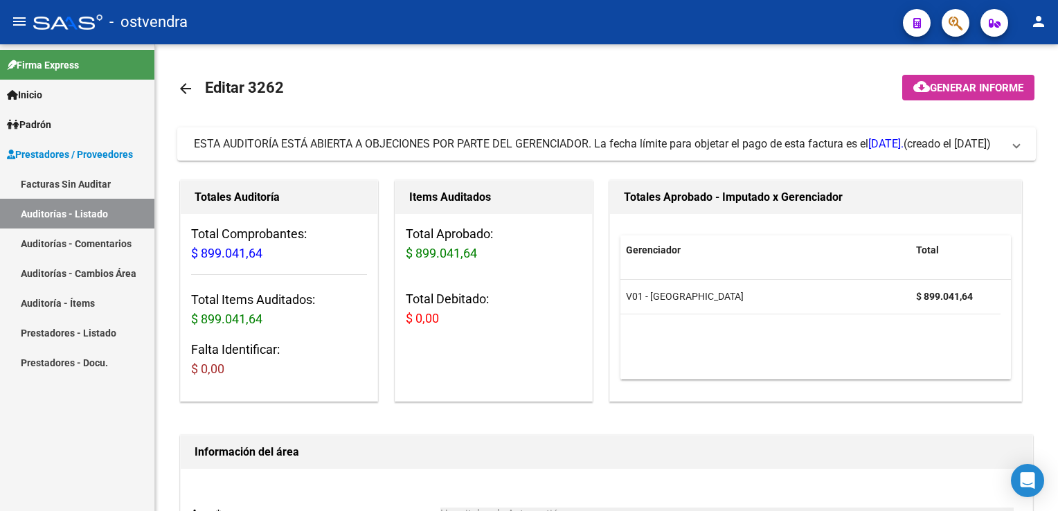  I want to click on strong: $ 899.041,64, so click(944, 296).